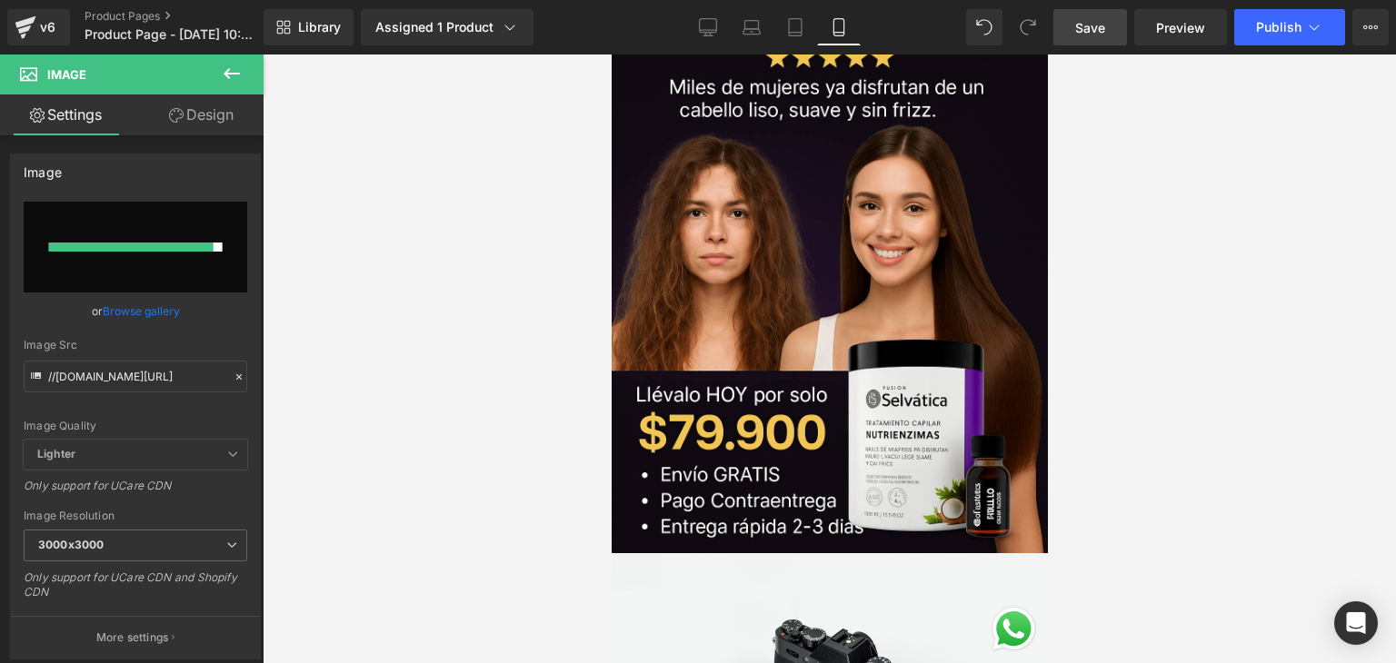  I want to click on input: Link, so click(135, 376).